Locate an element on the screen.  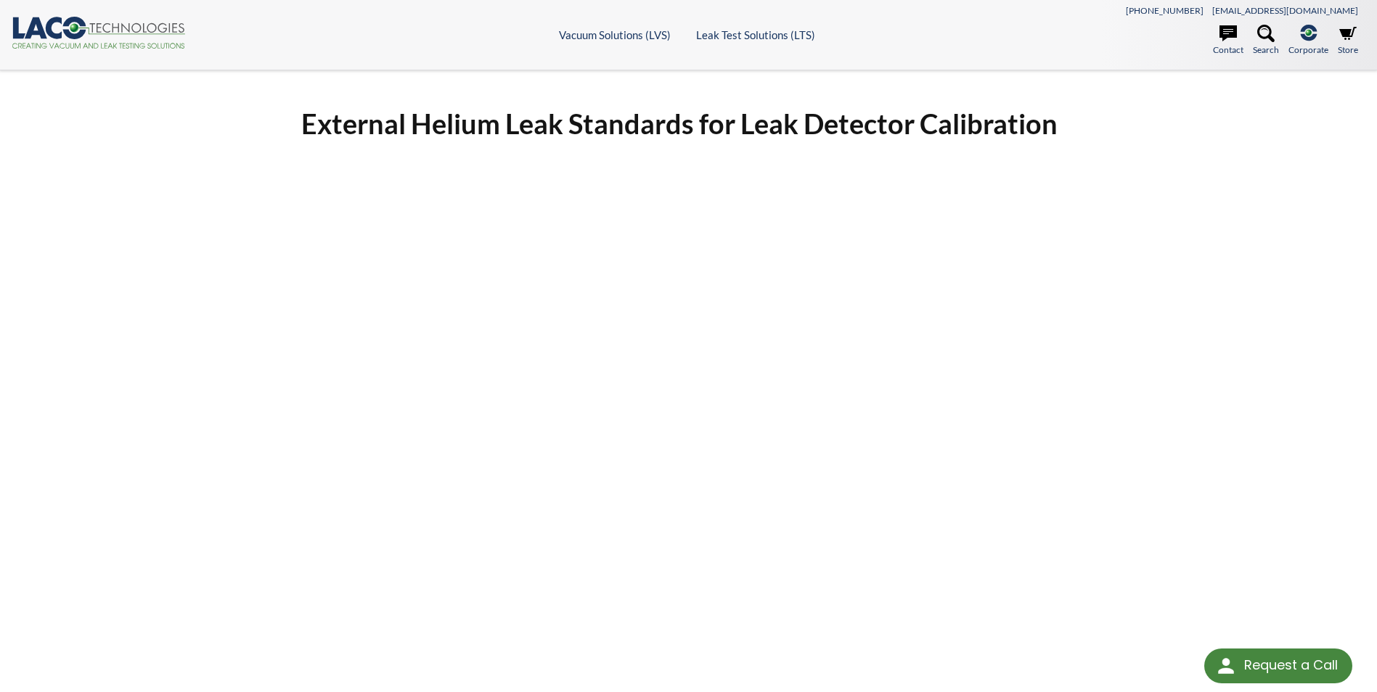
a: Vacuum Solutions (LVS) is located at coordinates (615, 35).